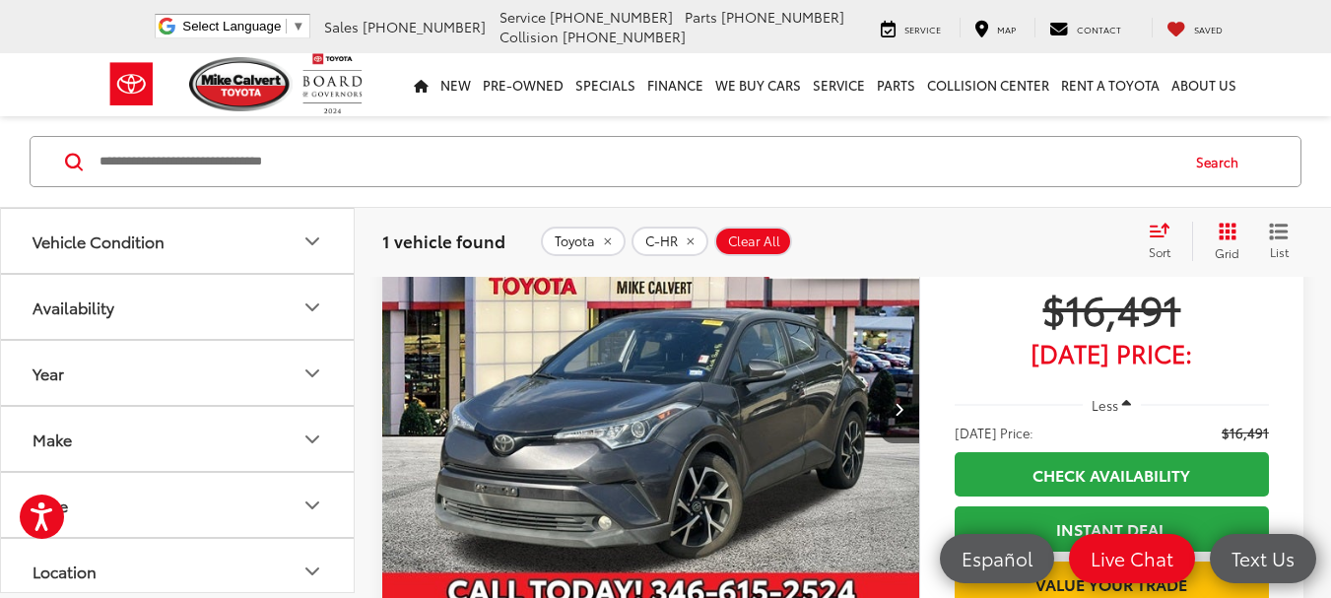 The width and height of the screenshot is (1331, 598). Describe the element at coordinates (701, 17) in the screenshot. I see `span: Parts` at that location.